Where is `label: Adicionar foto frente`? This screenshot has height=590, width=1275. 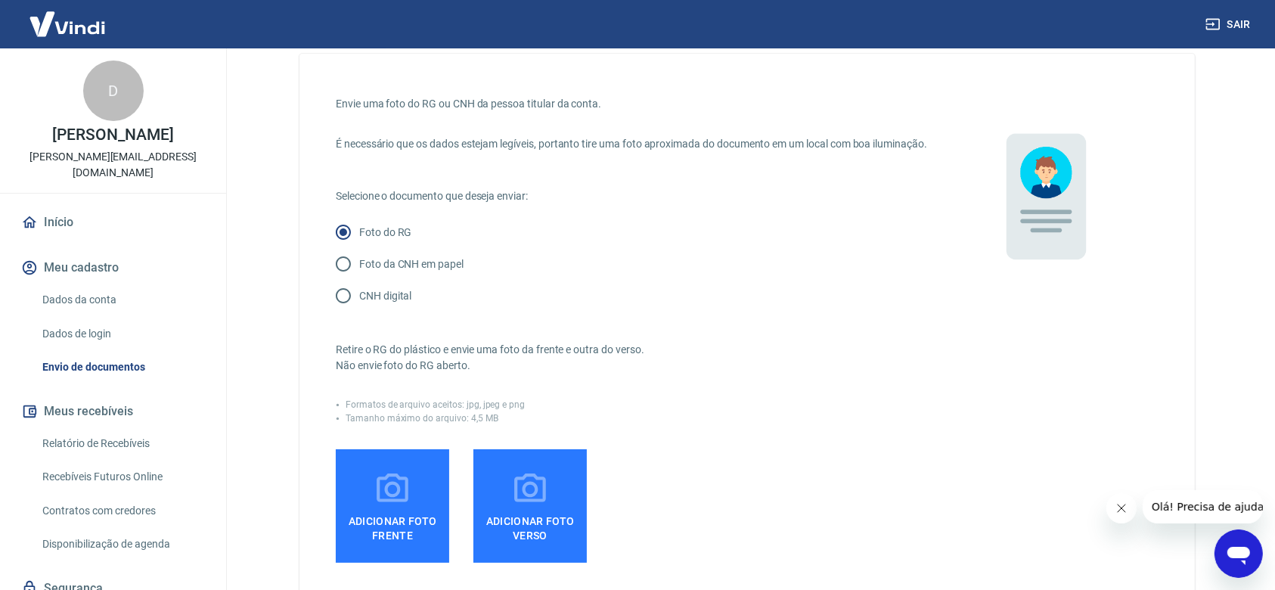 label: Adicionar foto frente is located at coordinates (392, 506).